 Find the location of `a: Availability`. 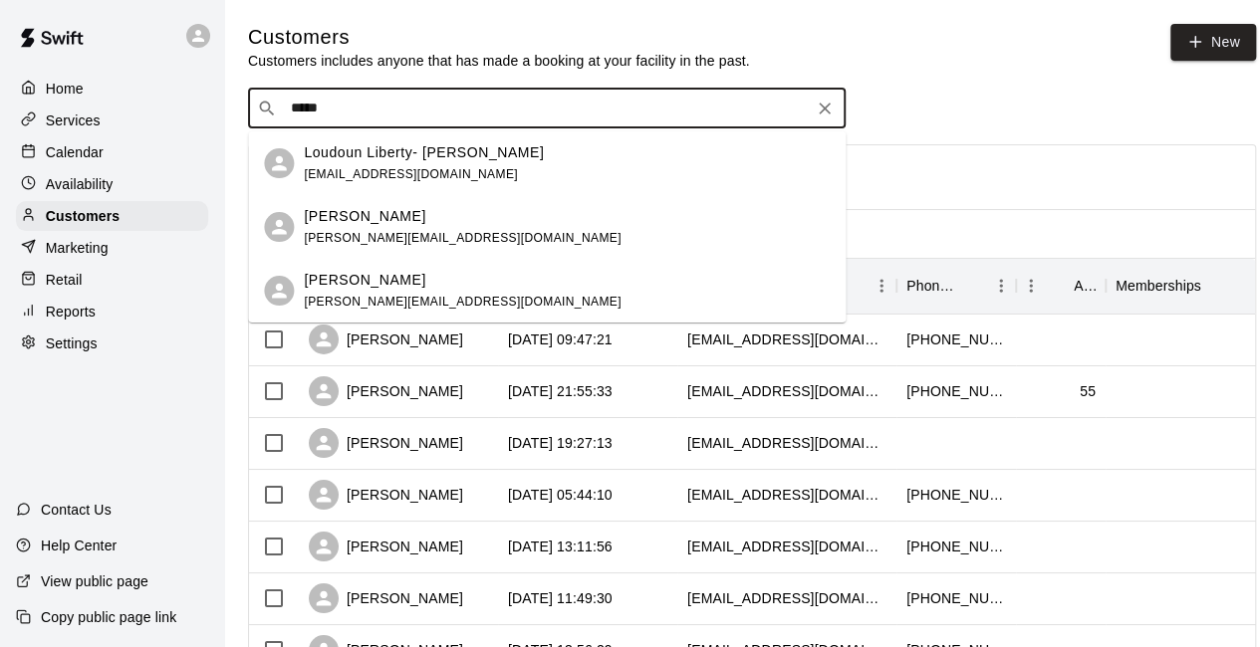

a: Availability is located at coordinates (112, 184).